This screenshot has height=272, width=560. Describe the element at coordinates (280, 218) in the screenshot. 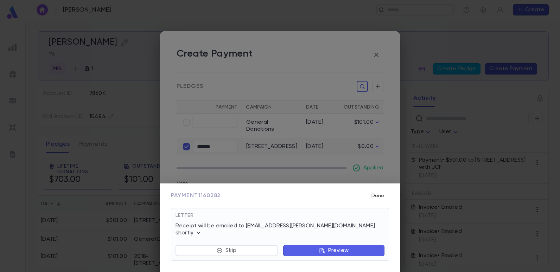

I see `div: Letter` at that location.